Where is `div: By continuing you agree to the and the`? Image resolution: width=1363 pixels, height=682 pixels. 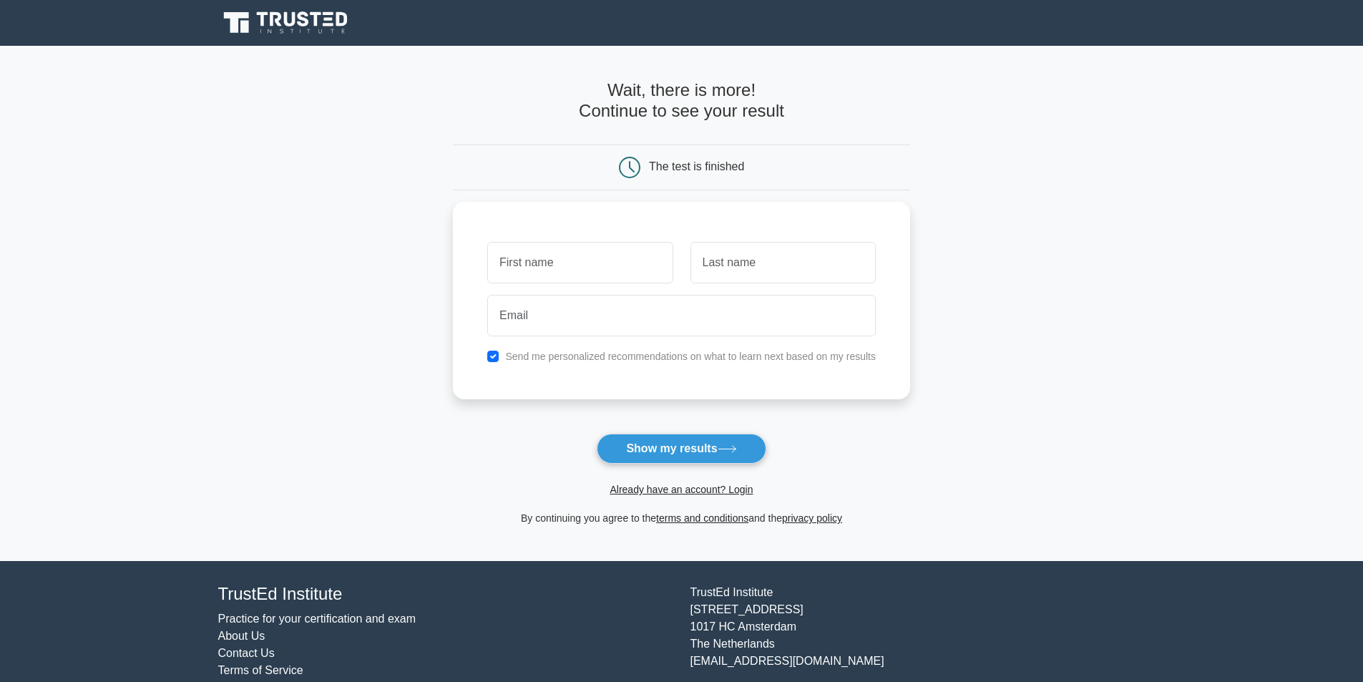 div: By continuing you agree to the and the is located at coordinates (681, 518).